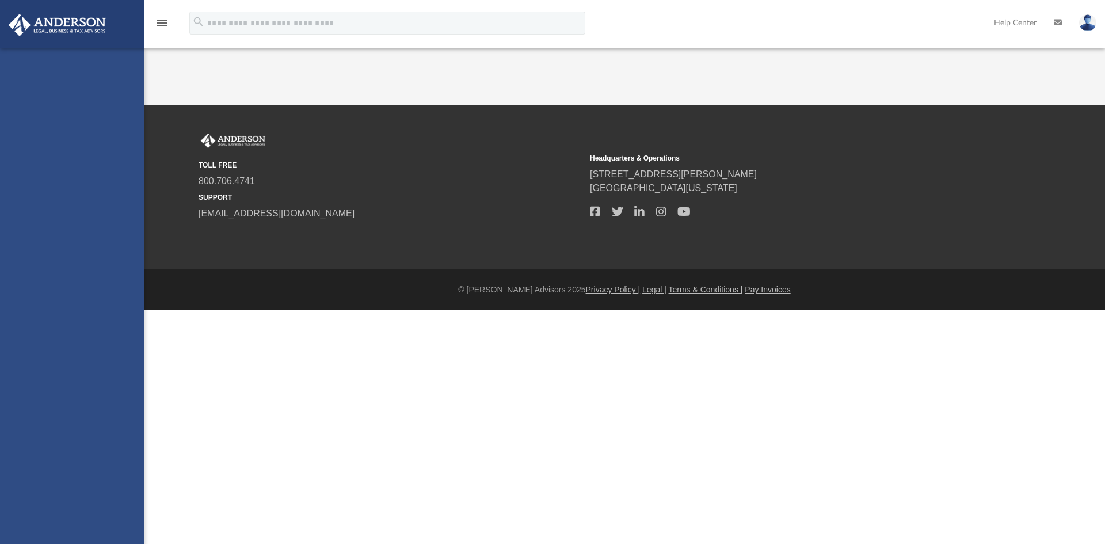  What do you see at coordinates (654, 289) in the screenshot?
I see `a: Legal |` at bounding box center [654, 289].